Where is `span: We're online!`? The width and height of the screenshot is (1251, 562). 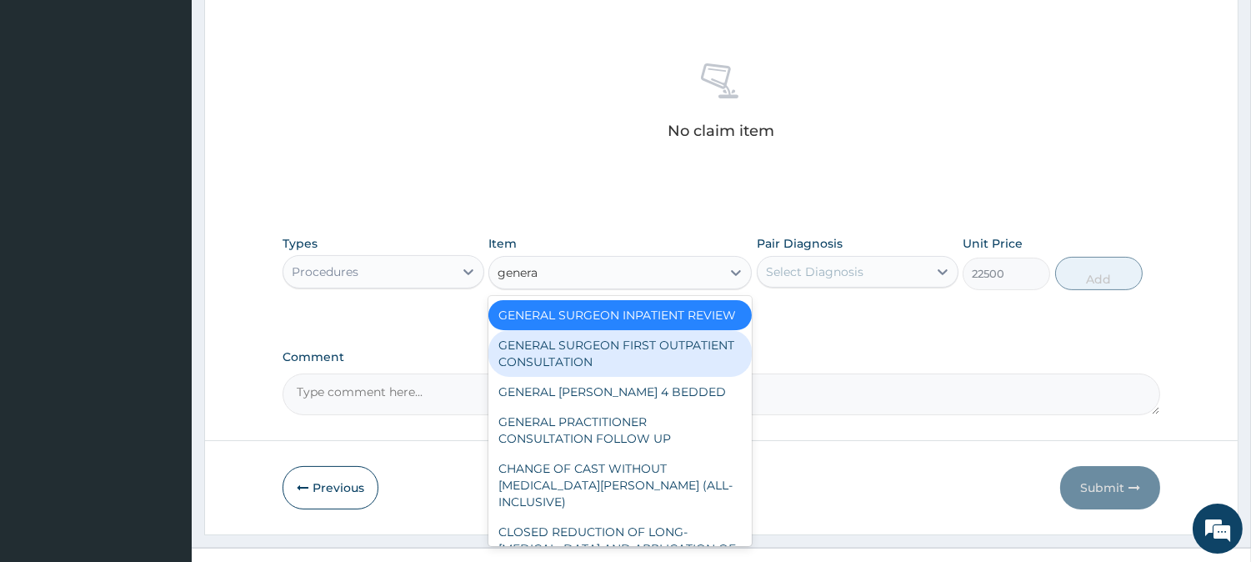 span: We're online! is located at coordinates (163, 257).